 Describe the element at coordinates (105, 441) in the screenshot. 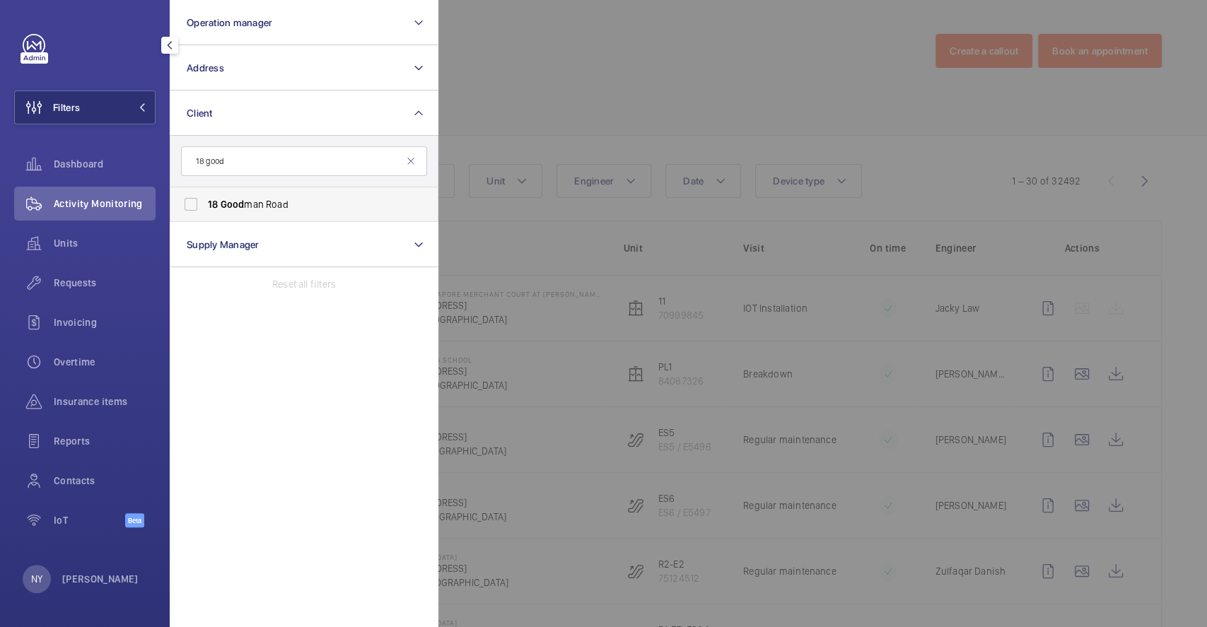

I see `span: Reports` at that location.